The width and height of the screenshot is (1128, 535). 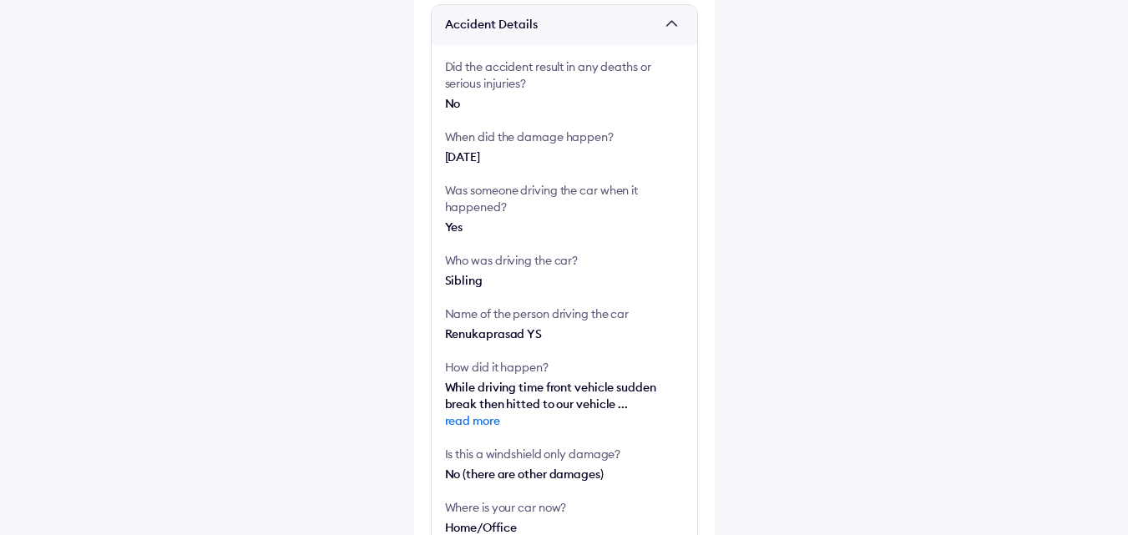 What do you see at coordinates (564, 421) in the screenshot?
I see `span: read more` at bounding box center [564, 421].